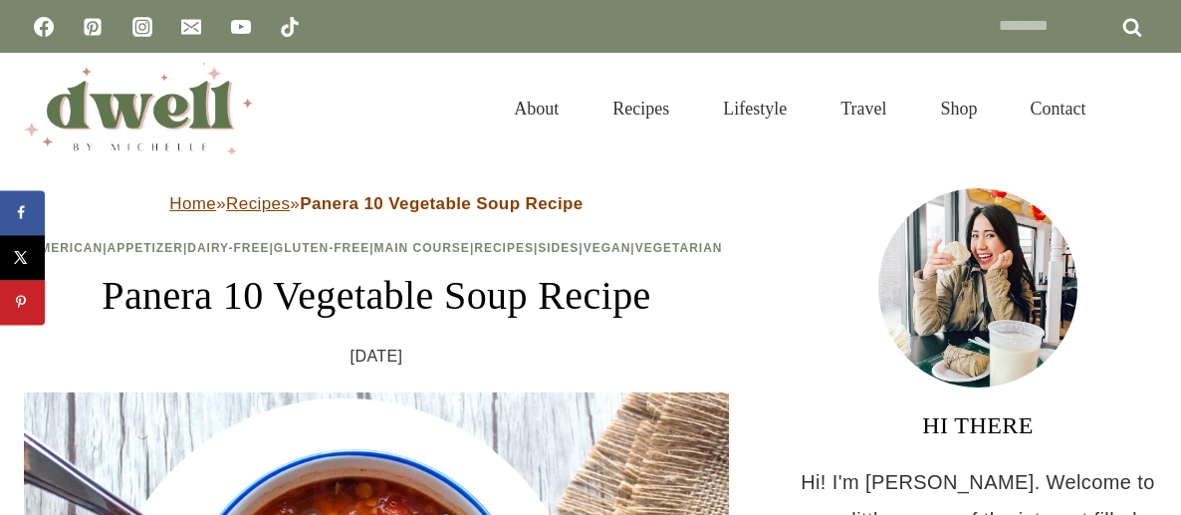 The width and height of the screenshot is (1181, 515). What do you see at coordinates (800, 109) in the screenshot?
I see `nav: Primary Navigation` at bounding box center [800, 109].